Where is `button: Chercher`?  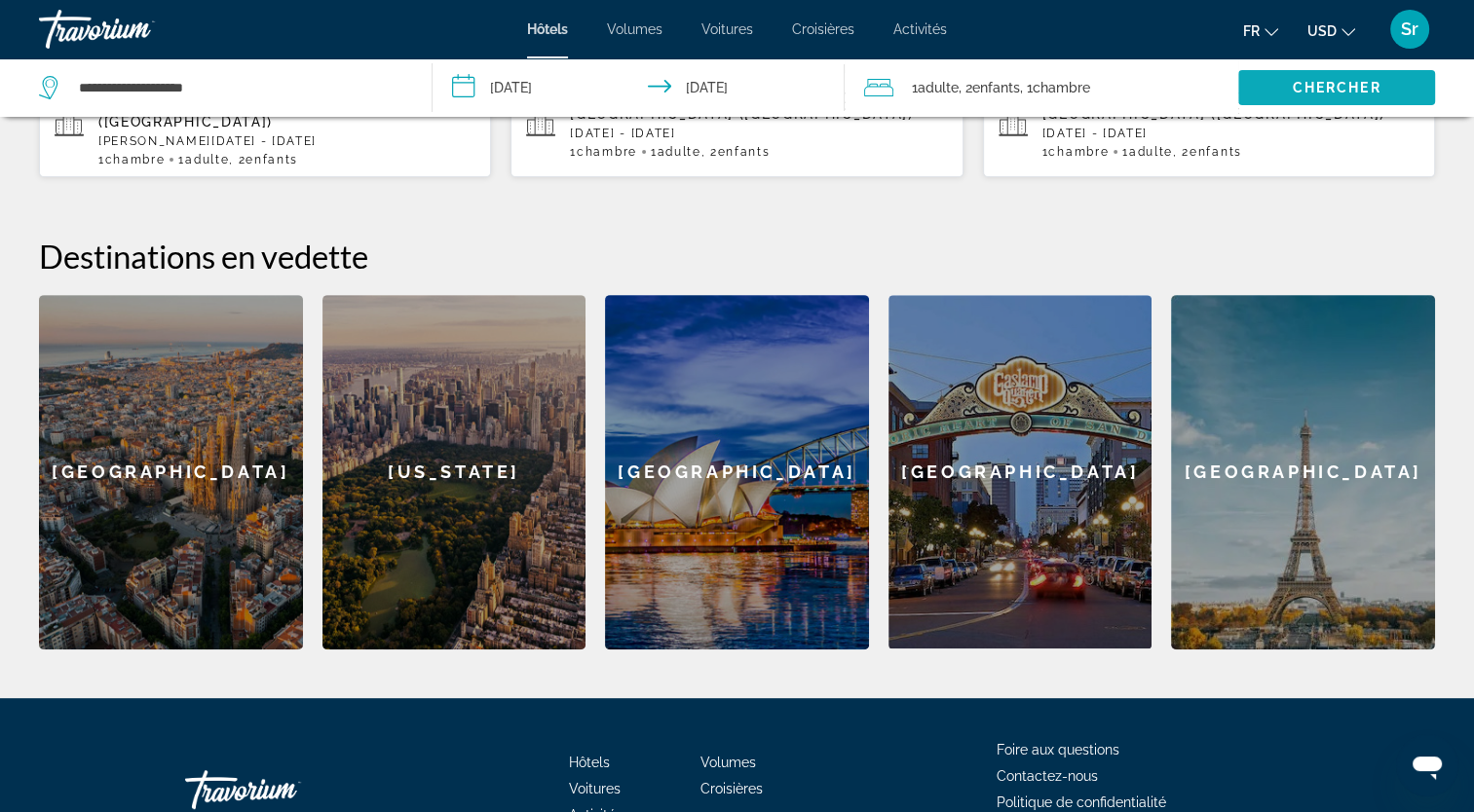 button: Chercher is located at coordinates (1337, 87).